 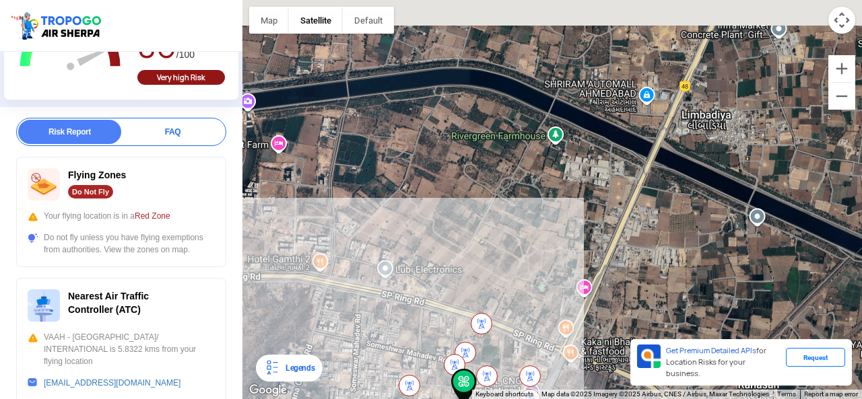 What do you see at coordinates (831, 394) in the screenshot?
I see `a: Report a map error` at bounding box center [831, 394].